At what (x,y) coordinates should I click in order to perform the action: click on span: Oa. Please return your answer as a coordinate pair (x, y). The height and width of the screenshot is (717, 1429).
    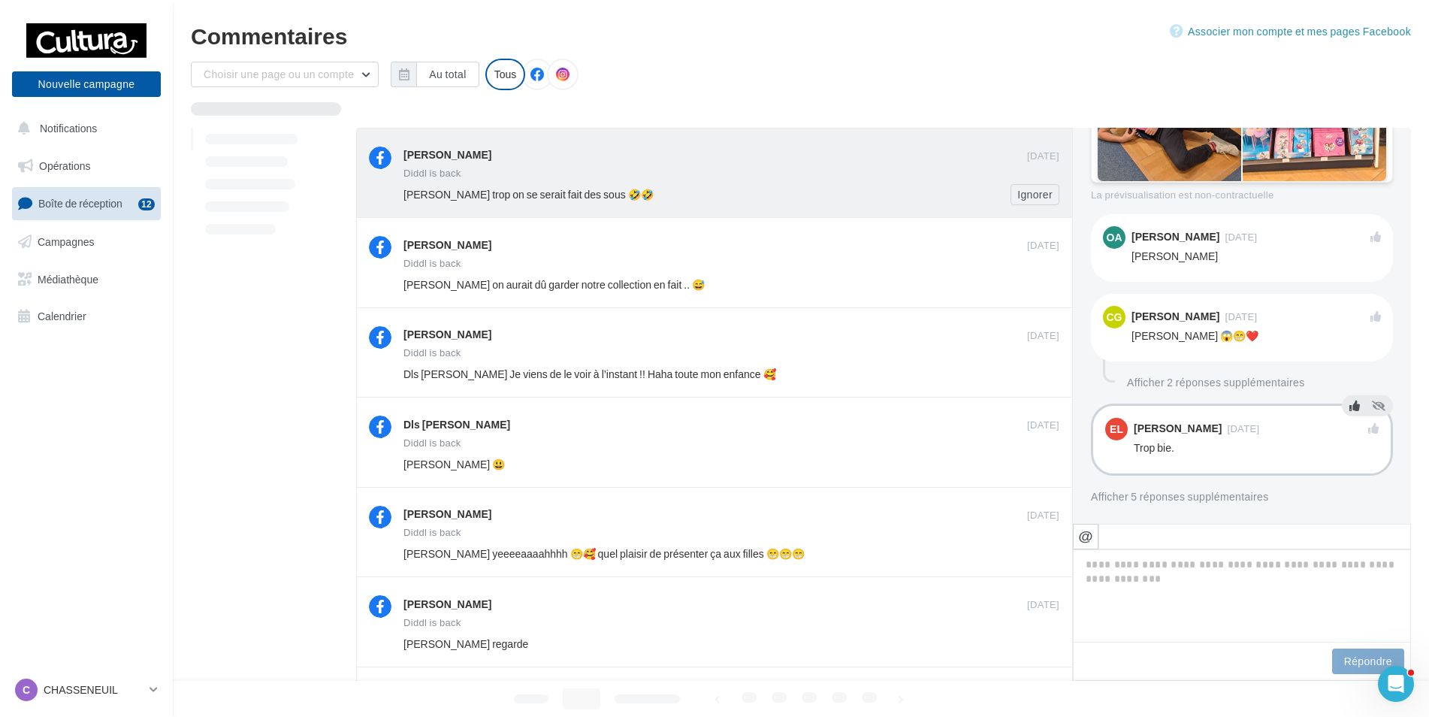
    Looking at the image, I should click on (1114, 237).